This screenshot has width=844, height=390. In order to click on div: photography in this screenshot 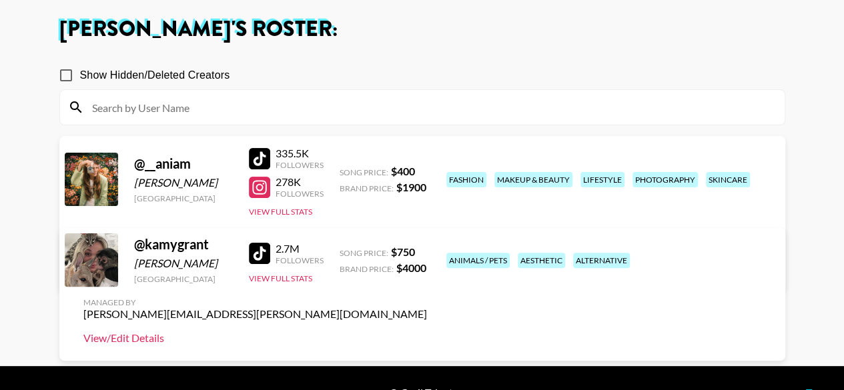, I will do `click(665, 179)`.